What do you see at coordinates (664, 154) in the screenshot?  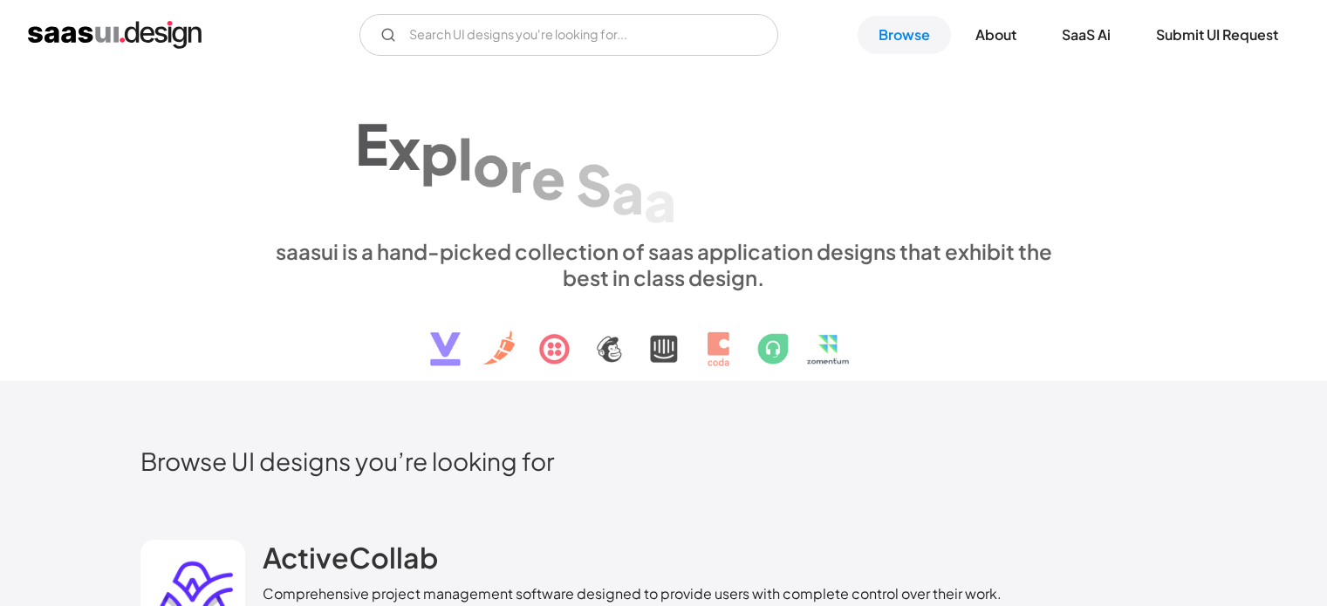 I see `h1: Explore SaaS UI design patterns & interactions.` at bounding box center [664, 154].